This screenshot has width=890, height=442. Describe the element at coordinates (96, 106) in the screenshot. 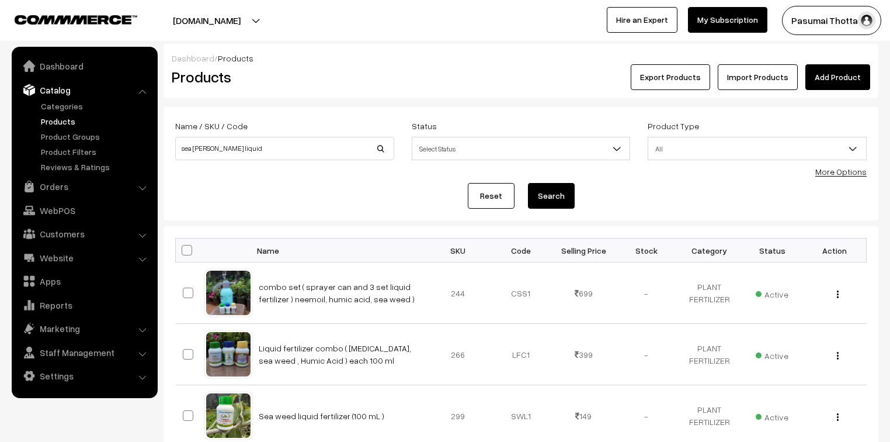

I see `a: Categories` at that location.